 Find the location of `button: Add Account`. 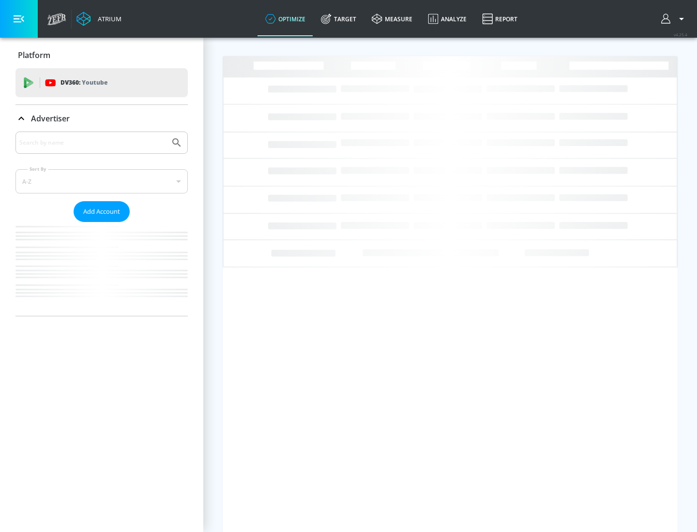

button: Add Account is located at coordinates (102, 211).